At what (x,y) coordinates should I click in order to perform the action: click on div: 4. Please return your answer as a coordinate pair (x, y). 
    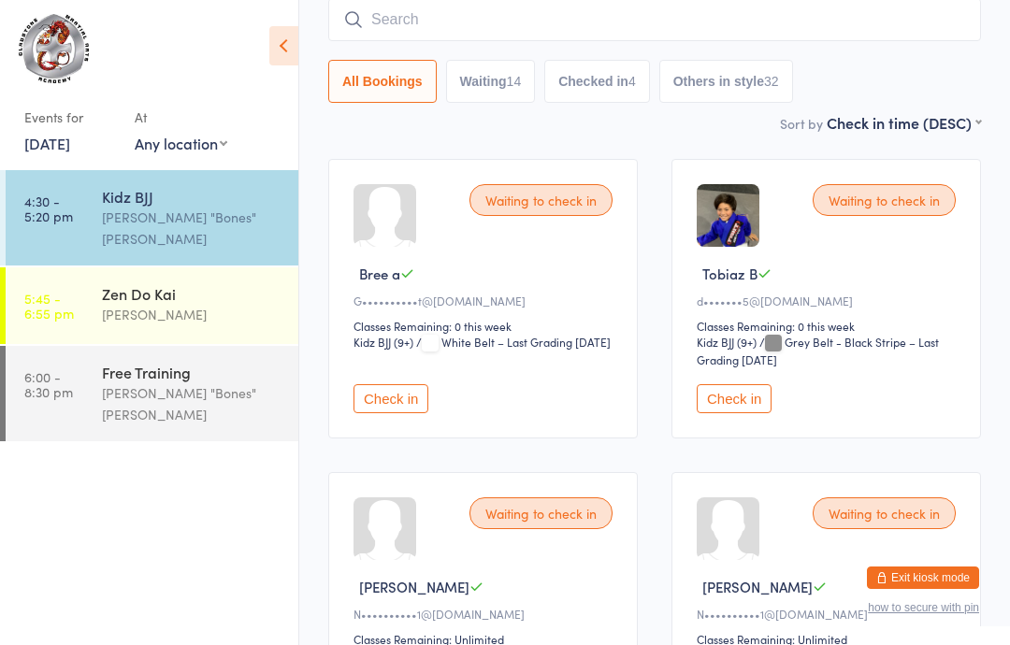
    Looking at the image, I should click on (632, 81).